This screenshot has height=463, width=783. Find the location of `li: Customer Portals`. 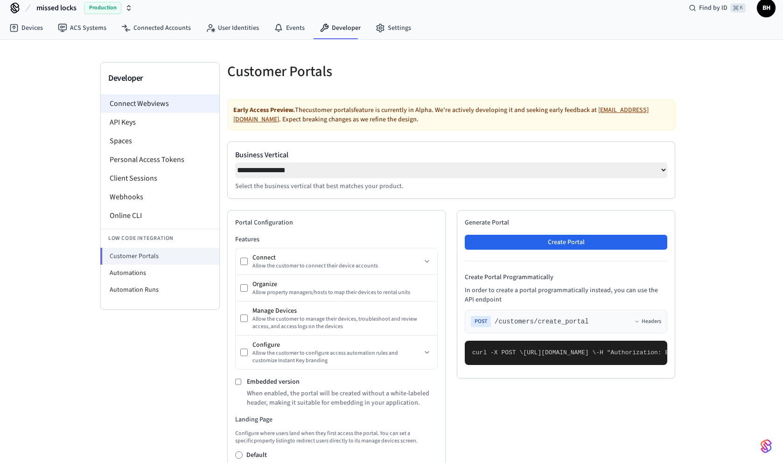

li: Customer Portals is located at coordinates (160, 256).